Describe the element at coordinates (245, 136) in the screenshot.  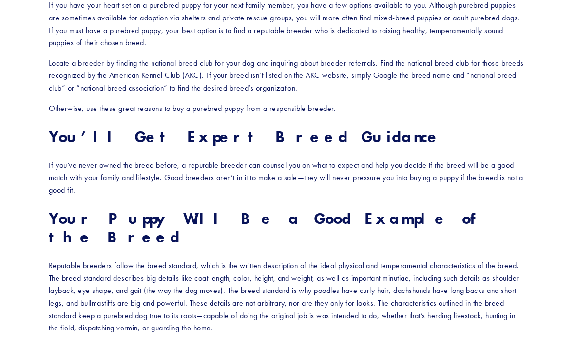
I see `strong: You’ll Get Expert Breed Guidance` at that location.